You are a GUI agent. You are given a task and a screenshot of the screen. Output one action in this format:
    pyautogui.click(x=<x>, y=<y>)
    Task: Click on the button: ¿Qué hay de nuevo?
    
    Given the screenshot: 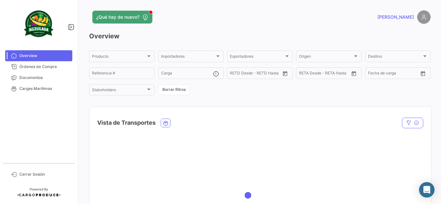 What is the action you would take?
    pyautogui.click(x=122, y=17)
    